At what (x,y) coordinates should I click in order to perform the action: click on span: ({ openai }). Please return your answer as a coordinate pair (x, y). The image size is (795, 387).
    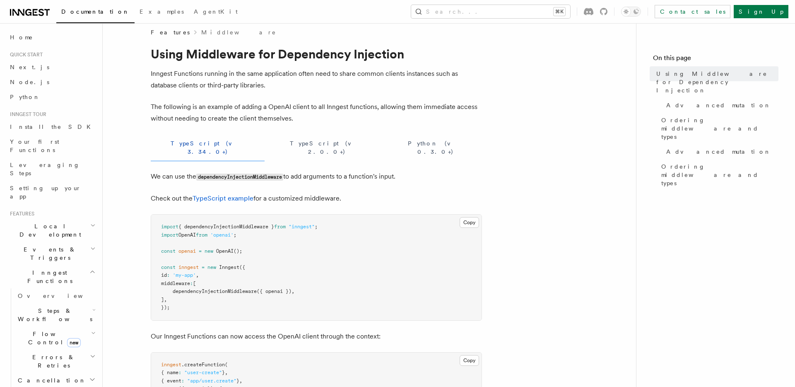
    Looking at the image, I should click on (274, 291).